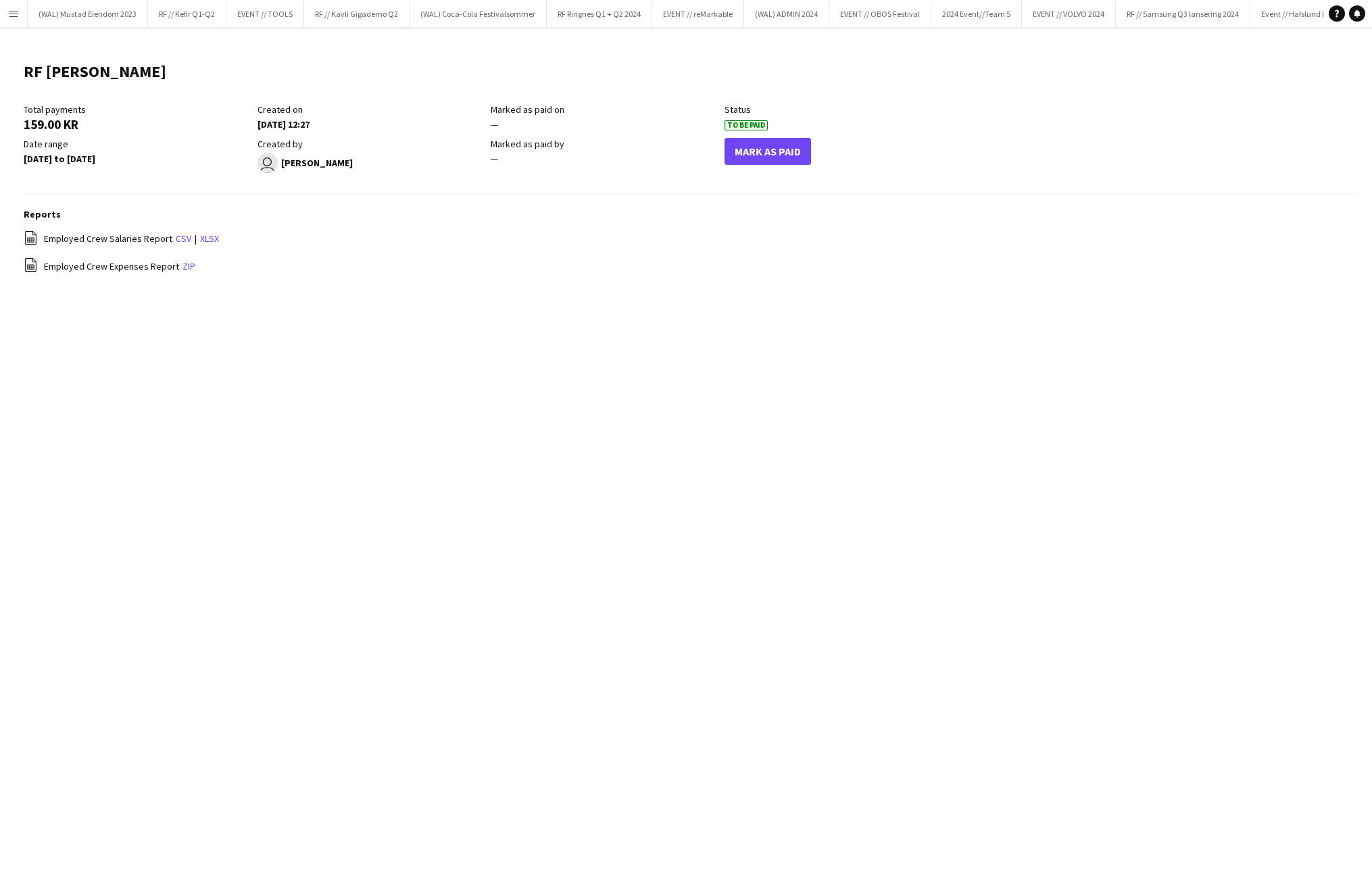 This screenshot has height=892, width=1372. Describe the element at coordinates (880, 14) in the screenshot. I see `button: EVENT // OBOS Festival` at that location.